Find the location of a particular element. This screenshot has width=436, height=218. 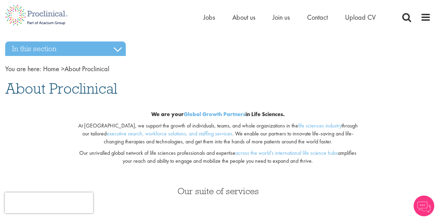

h3: In this section is located at coordinates (66, 49).